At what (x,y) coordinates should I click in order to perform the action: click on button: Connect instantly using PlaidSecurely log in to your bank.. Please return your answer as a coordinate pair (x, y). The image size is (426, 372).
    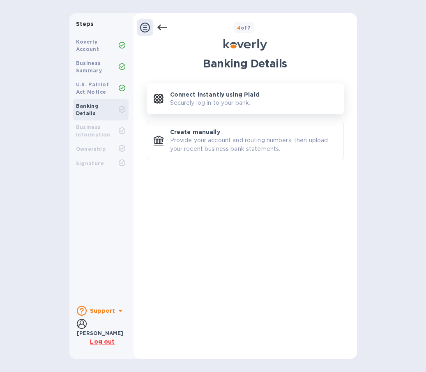
    Looking at the image, I should click on (245, 99).